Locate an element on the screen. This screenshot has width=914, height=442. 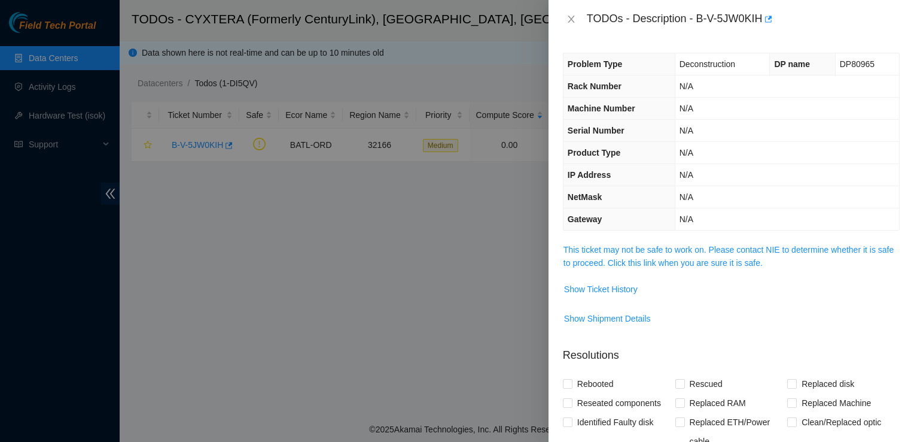
span: Rebooted is located at coordinates (595, 384).